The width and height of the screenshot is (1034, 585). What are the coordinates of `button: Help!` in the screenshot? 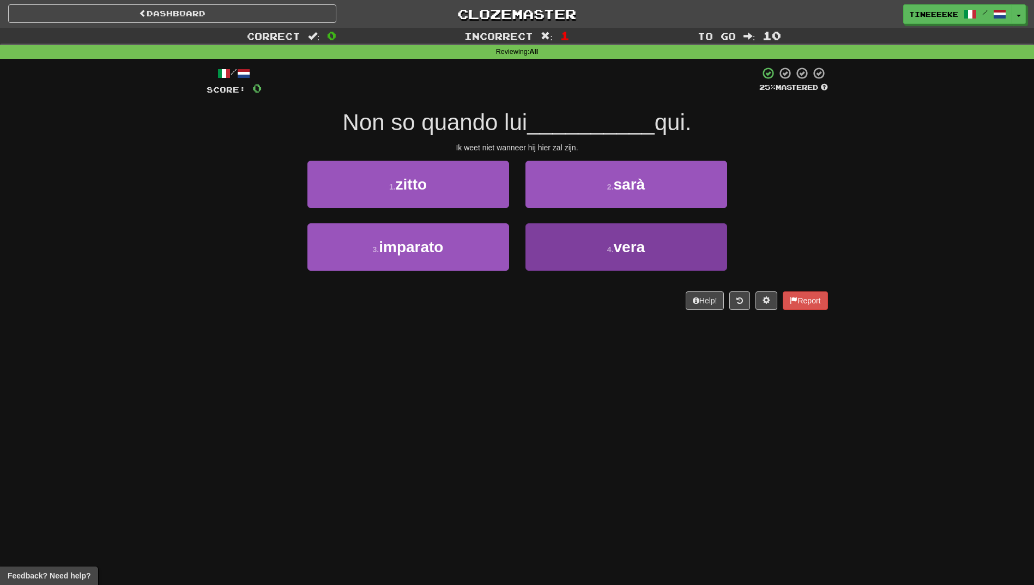 It's located at (705, 301).